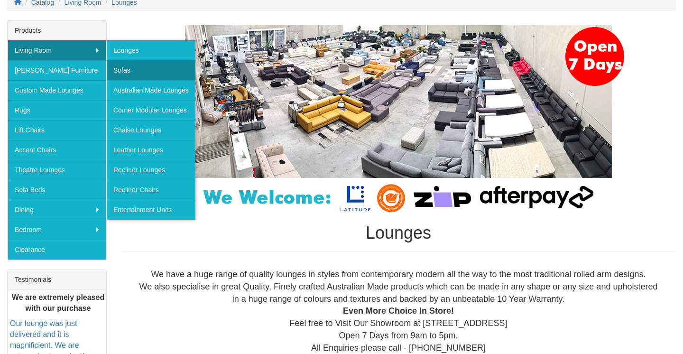  What do you see at coordinates (57, 249) in the screenshot?
I see `a: Clearance` at bounding box center [57, 249].